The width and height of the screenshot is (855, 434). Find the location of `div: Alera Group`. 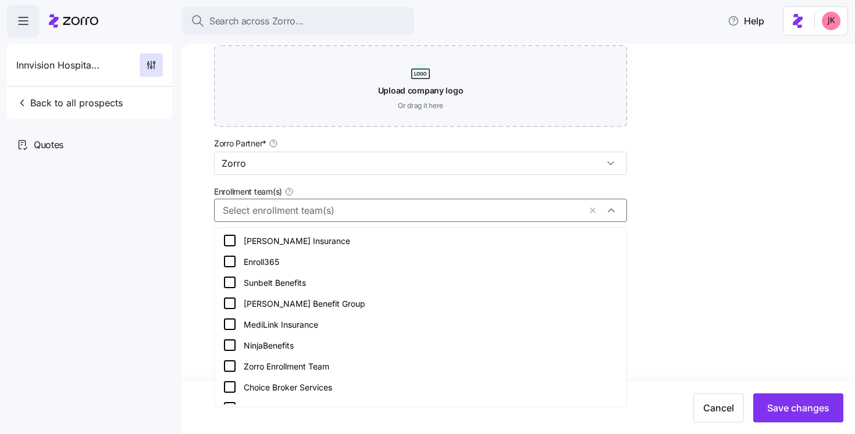

div: Alera Group is located at coordinates (420, 408).